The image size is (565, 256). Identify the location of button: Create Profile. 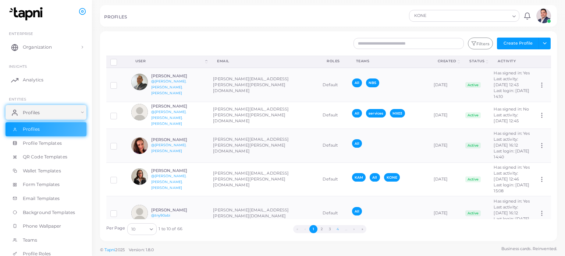
(518, 43).